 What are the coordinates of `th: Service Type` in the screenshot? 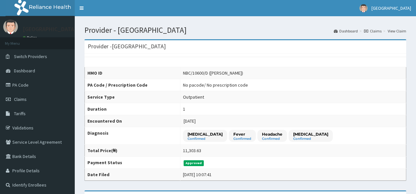 It's located at (133, 97).